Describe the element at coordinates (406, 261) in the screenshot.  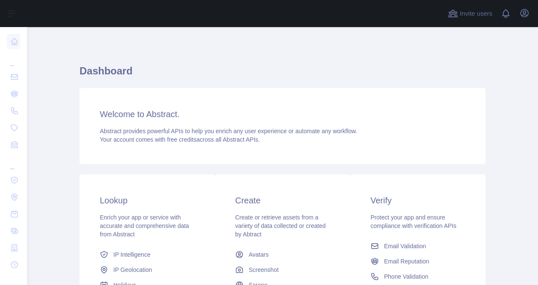
I see `span: Email Reputation` at that location.